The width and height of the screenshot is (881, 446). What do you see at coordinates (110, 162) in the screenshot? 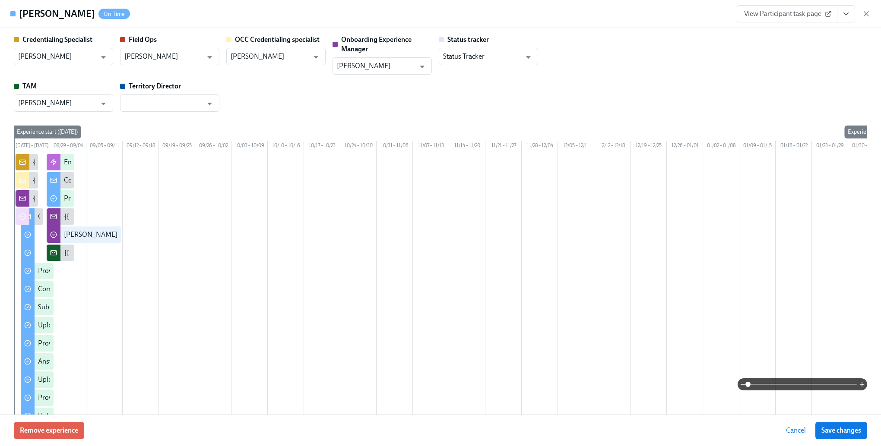
I see `div: Enroll in OCC licensing process` at bounding box center [110, 162].